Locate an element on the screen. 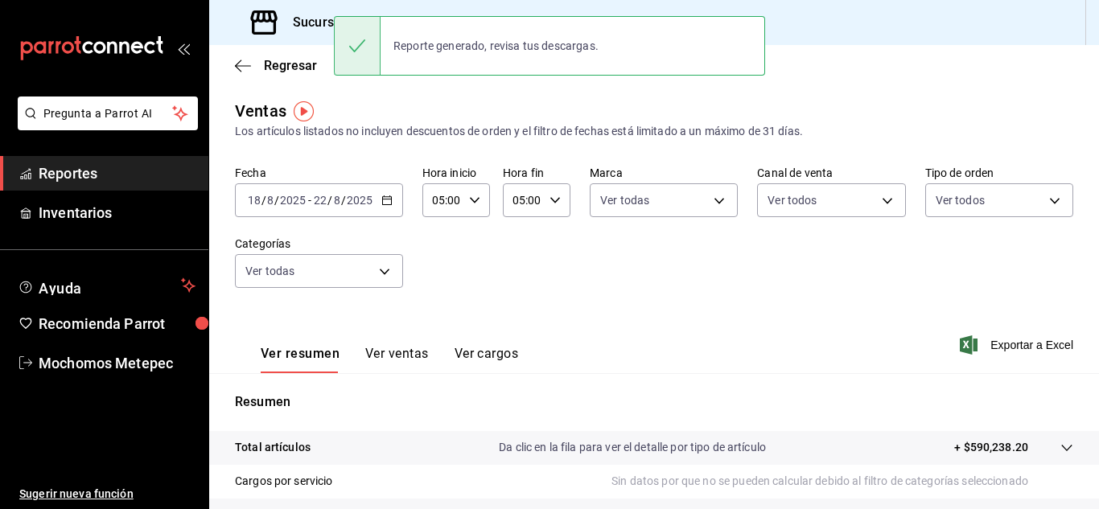 The image size is (1099, 509). span: Regresar is located at coordinates (291, 65).